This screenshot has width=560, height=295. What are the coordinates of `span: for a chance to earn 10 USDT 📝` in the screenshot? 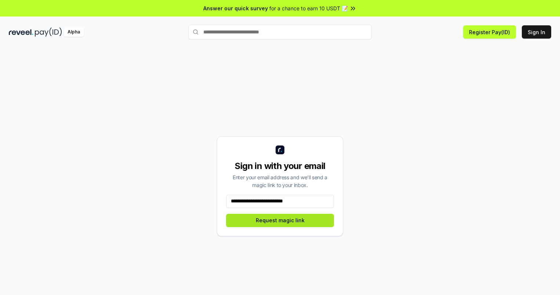 It's located at (309, 8).